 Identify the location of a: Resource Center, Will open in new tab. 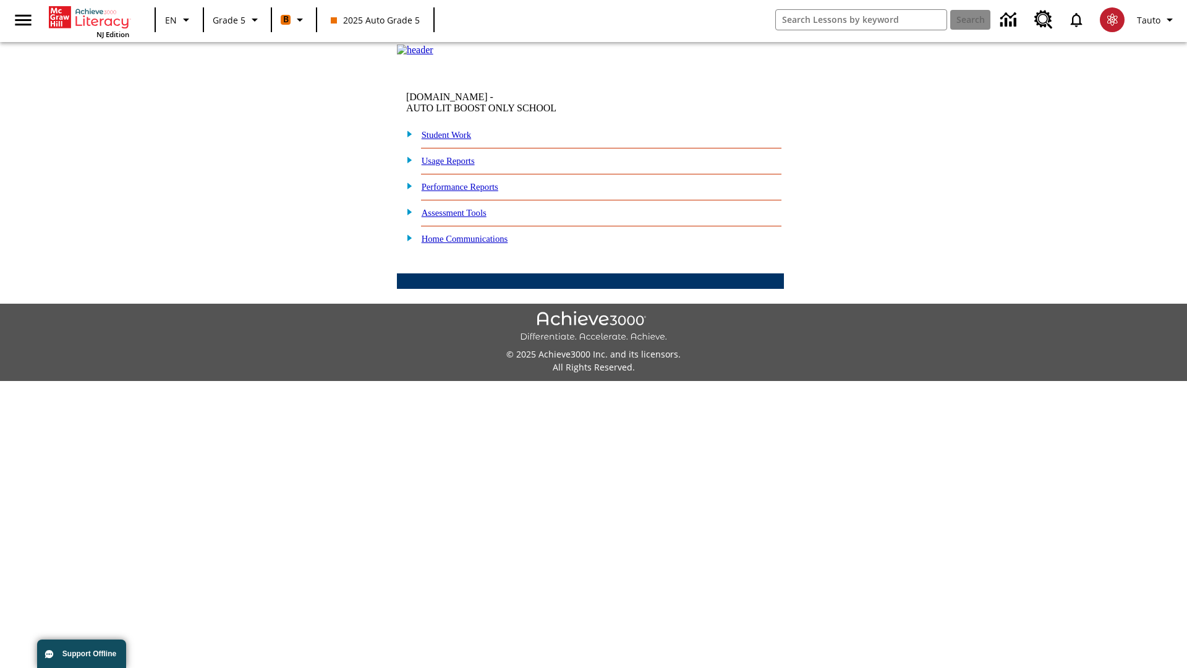
(1044, 20).